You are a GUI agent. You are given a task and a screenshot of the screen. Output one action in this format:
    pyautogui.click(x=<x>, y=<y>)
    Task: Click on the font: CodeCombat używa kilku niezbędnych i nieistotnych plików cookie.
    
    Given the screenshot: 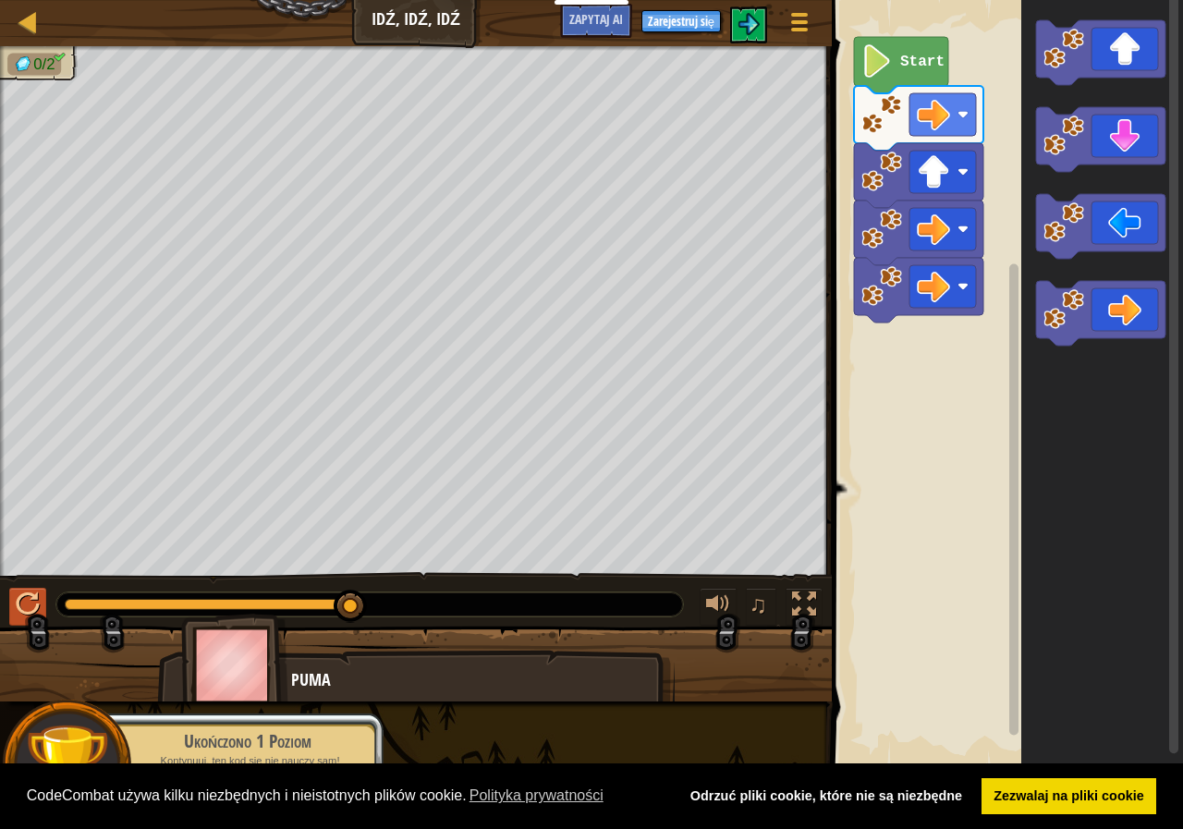 What is the action you would take?
    pyautogui.click(x=247, y=795)
    